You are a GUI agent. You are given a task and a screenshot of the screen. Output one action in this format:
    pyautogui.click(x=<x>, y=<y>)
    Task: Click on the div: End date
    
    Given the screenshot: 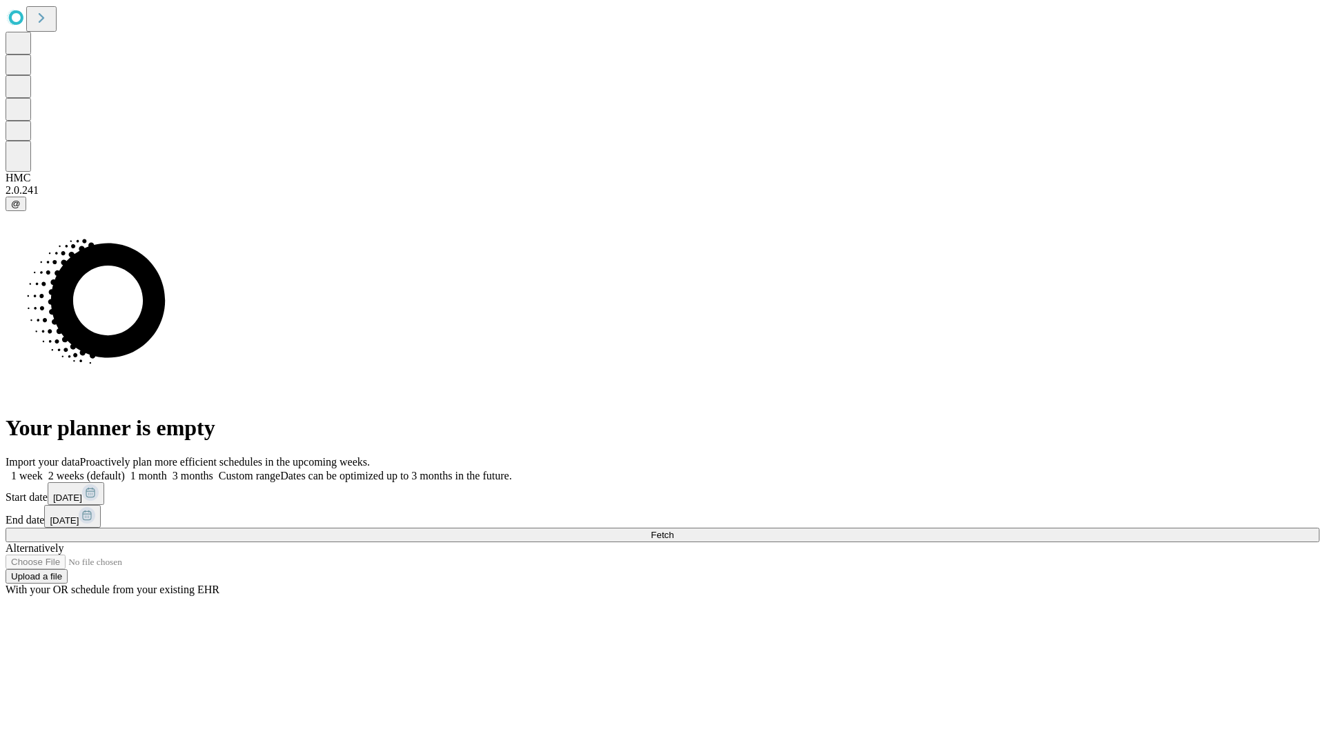 What is the action you would take?
    pyautogui.click(x=662, y=516)
    